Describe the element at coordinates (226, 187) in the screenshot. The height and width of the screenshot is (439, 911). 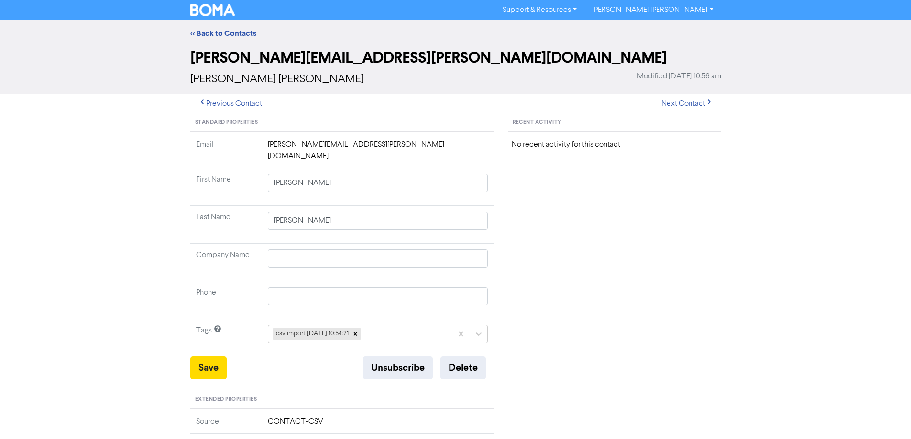
I see `td: First Name` at that location.